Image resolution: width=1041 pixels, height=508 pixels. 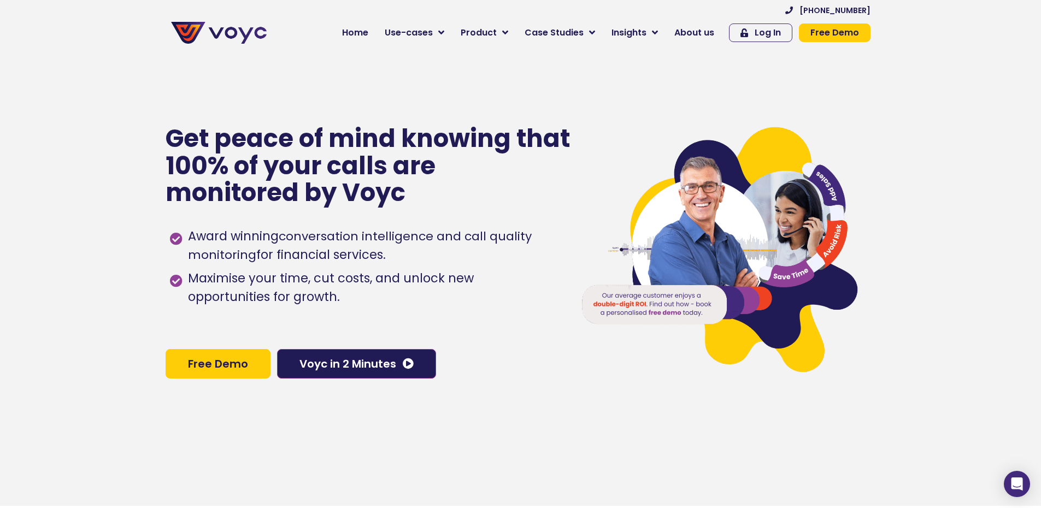 What do you see at coordinates (359, 245) in the screenshot?
I see `h1: conversation intelligence and call quality monitoring` at bounding box center [359, 245].